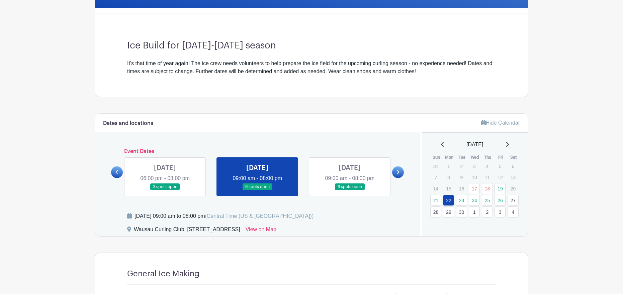  Describe the element at coordinates (513, 212) in the screenshot. I see `a: 4` at that location.